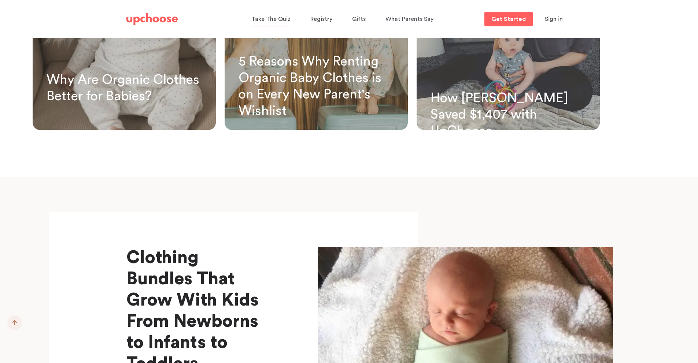 The image size is (698, 363). Describe the element at coordinates (321, 19) in the screenshot. I see `span: Registry` at that location.